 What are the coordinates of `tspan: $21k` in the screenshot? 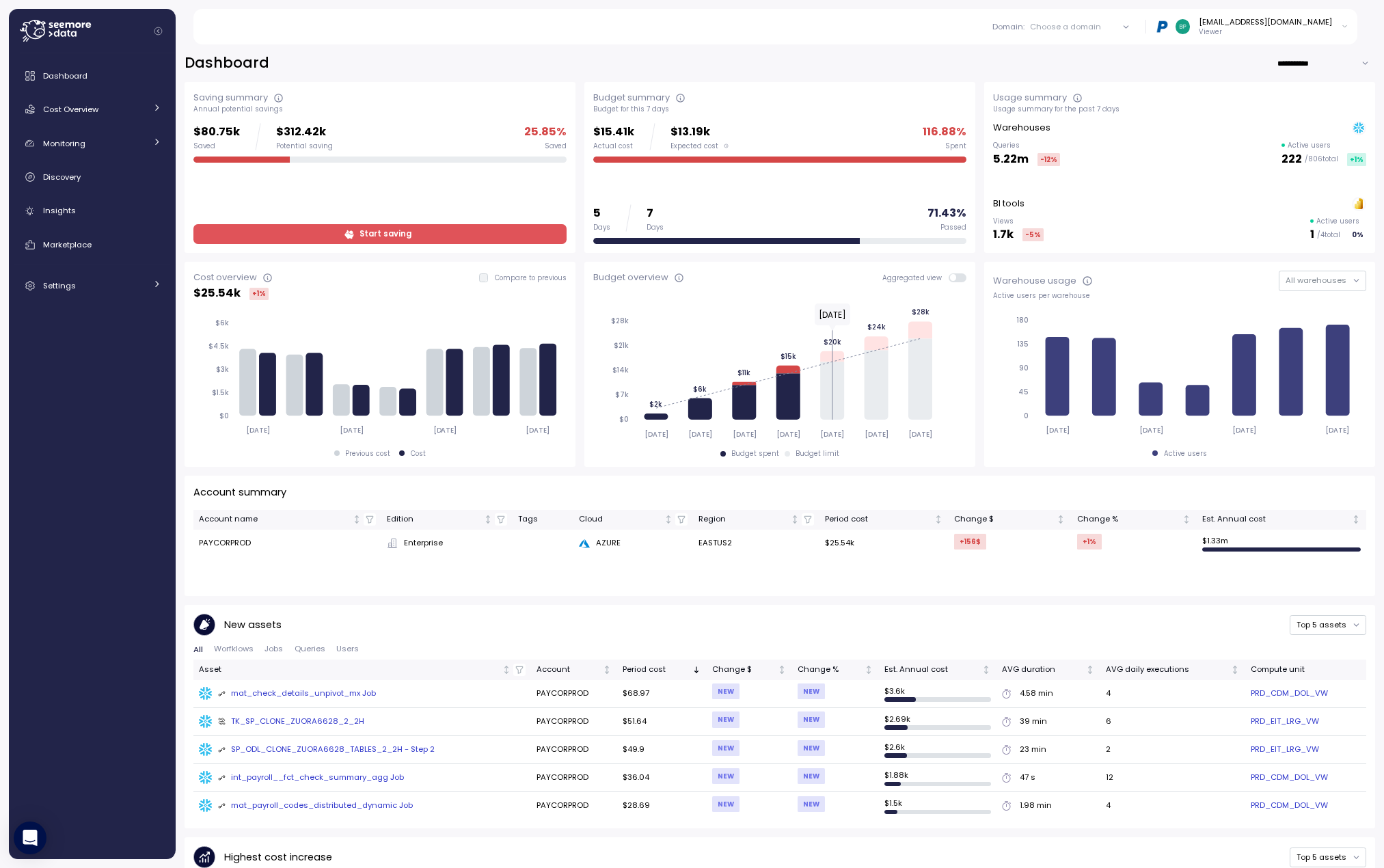 It's located at (621, 346).